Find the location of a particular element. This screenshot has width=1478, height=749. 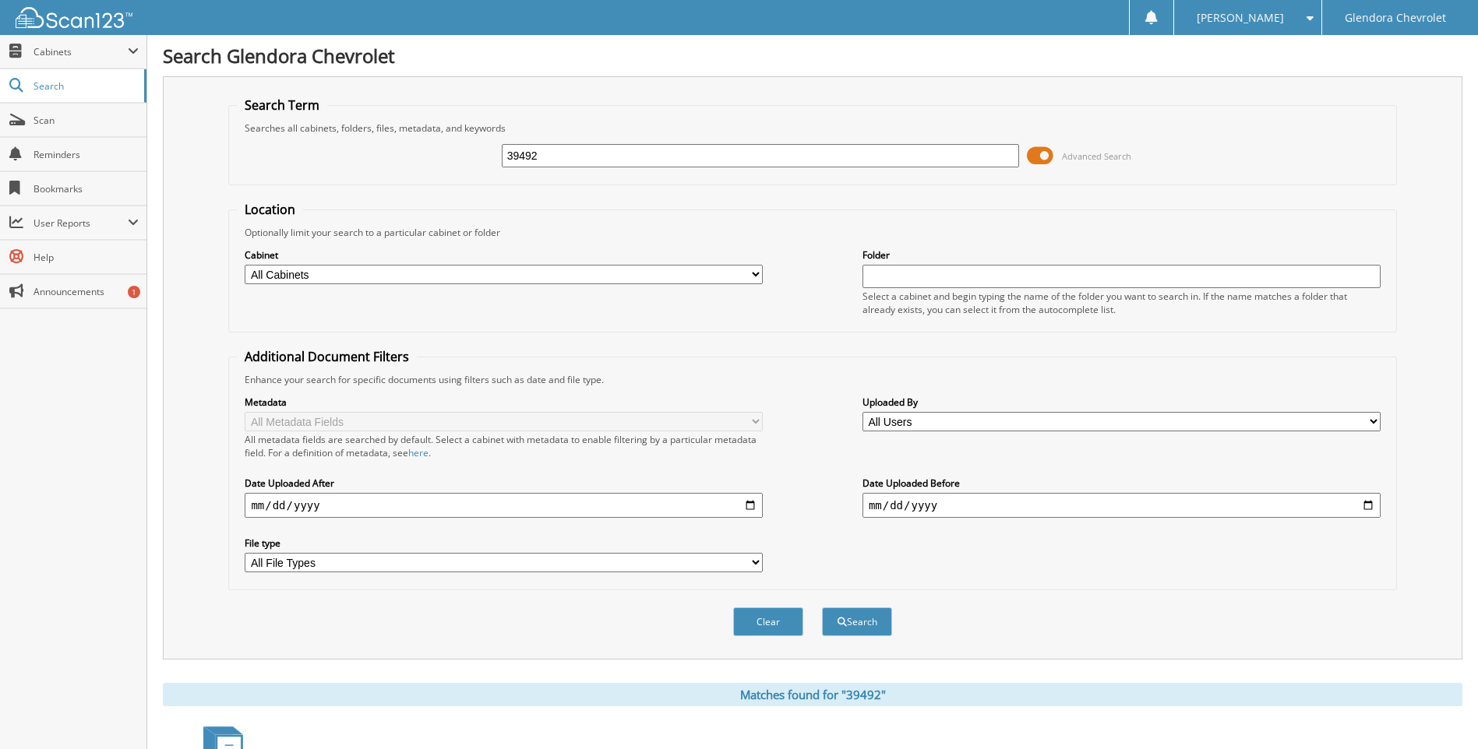

label: Metadata is located at coordinates (503, 402).